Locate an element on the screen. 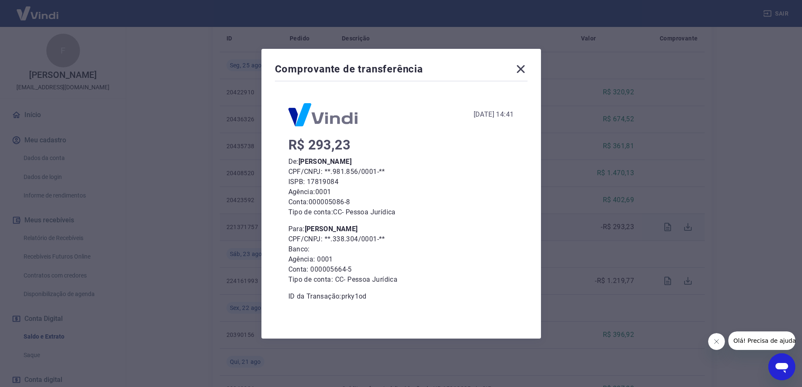  p: Para: is located at coordinates (401, 229).